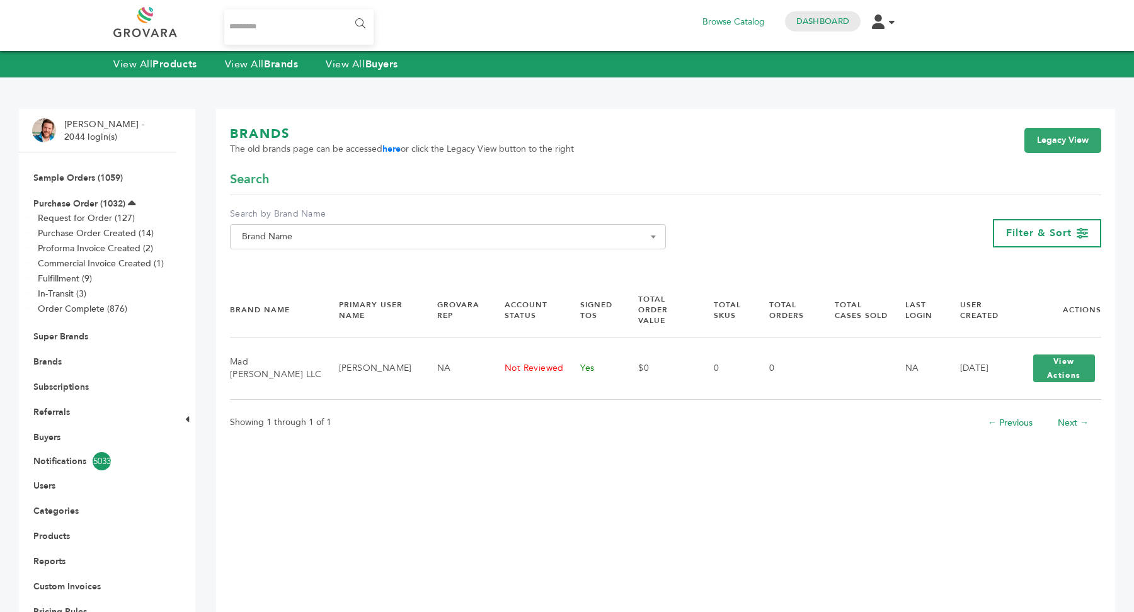  I want to click on span: Search, so click(250, 180).